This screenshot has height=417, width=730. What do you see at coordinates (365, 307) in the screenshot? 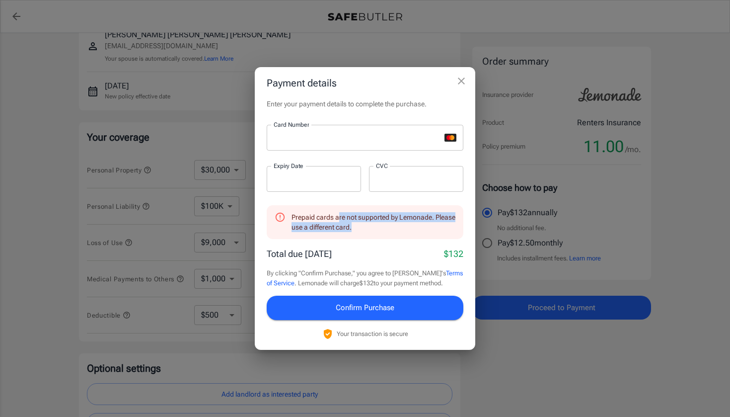
I see `button: Confirm Purchase` at bounding box center [365, 307].